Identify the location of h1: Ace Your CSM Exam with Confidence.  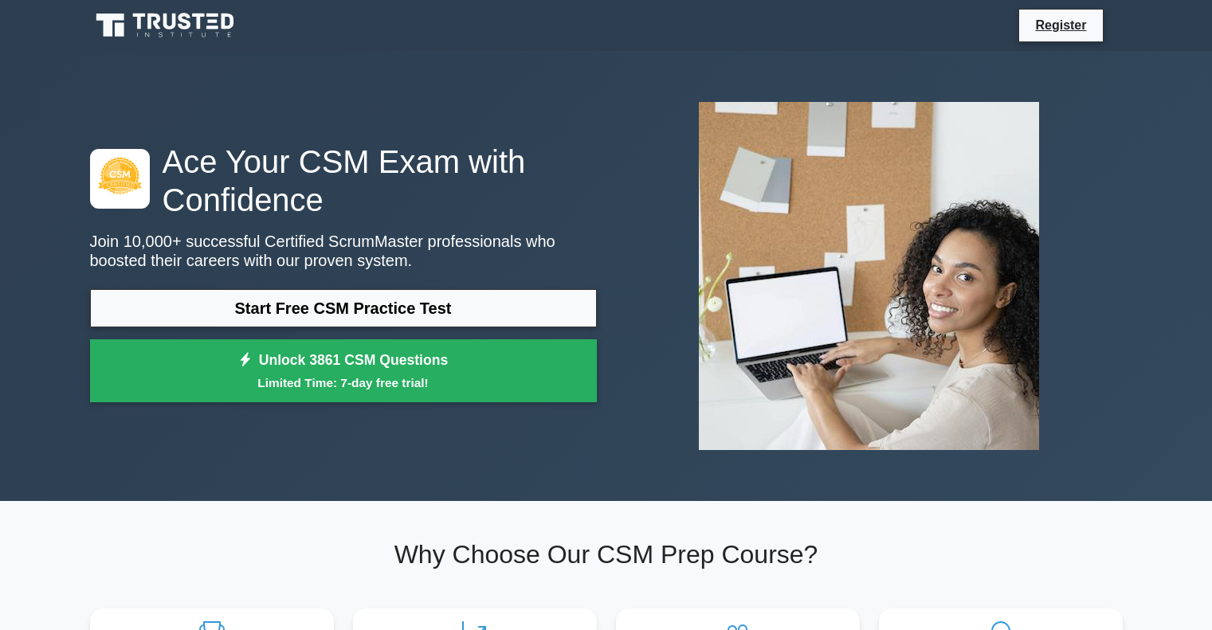
(343, 181).